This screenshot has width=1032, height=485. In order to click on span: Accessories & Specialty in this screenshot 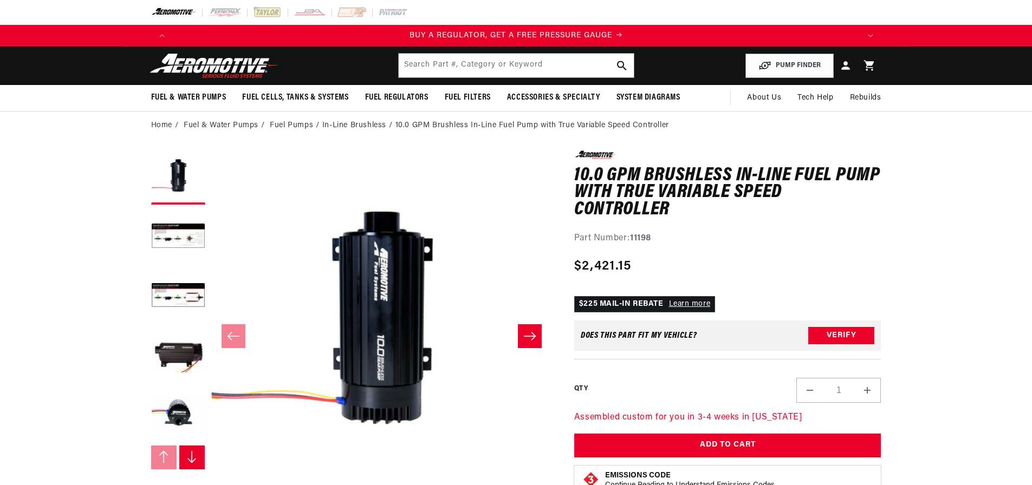, I will do `click(554, 97)`.